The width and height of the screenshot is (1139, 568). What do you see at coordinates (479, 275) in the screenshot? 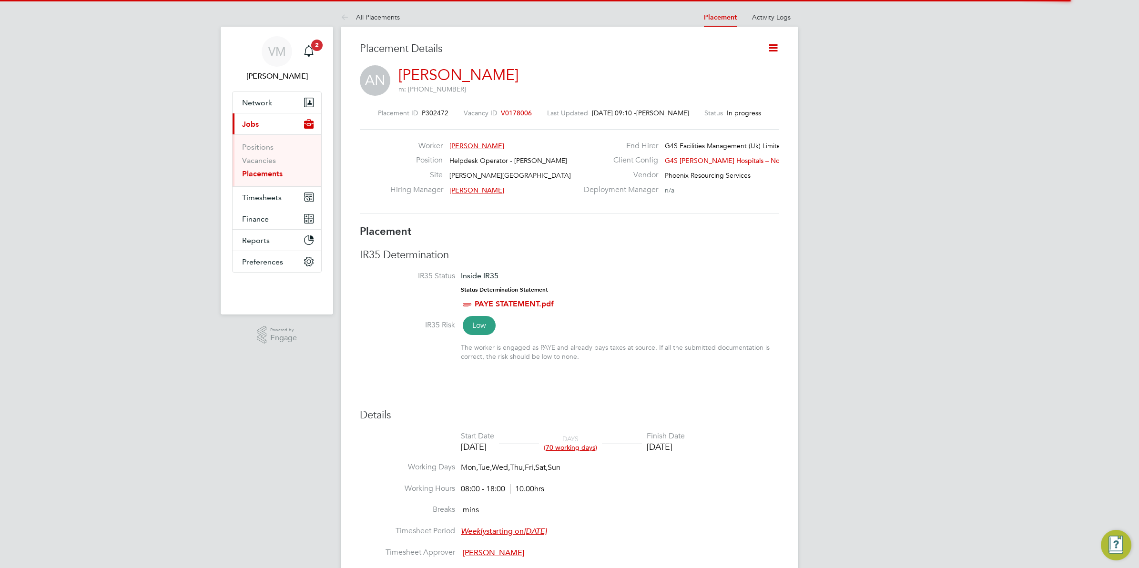
I see `span: Inside IR35` at bounding box center [479, 275].